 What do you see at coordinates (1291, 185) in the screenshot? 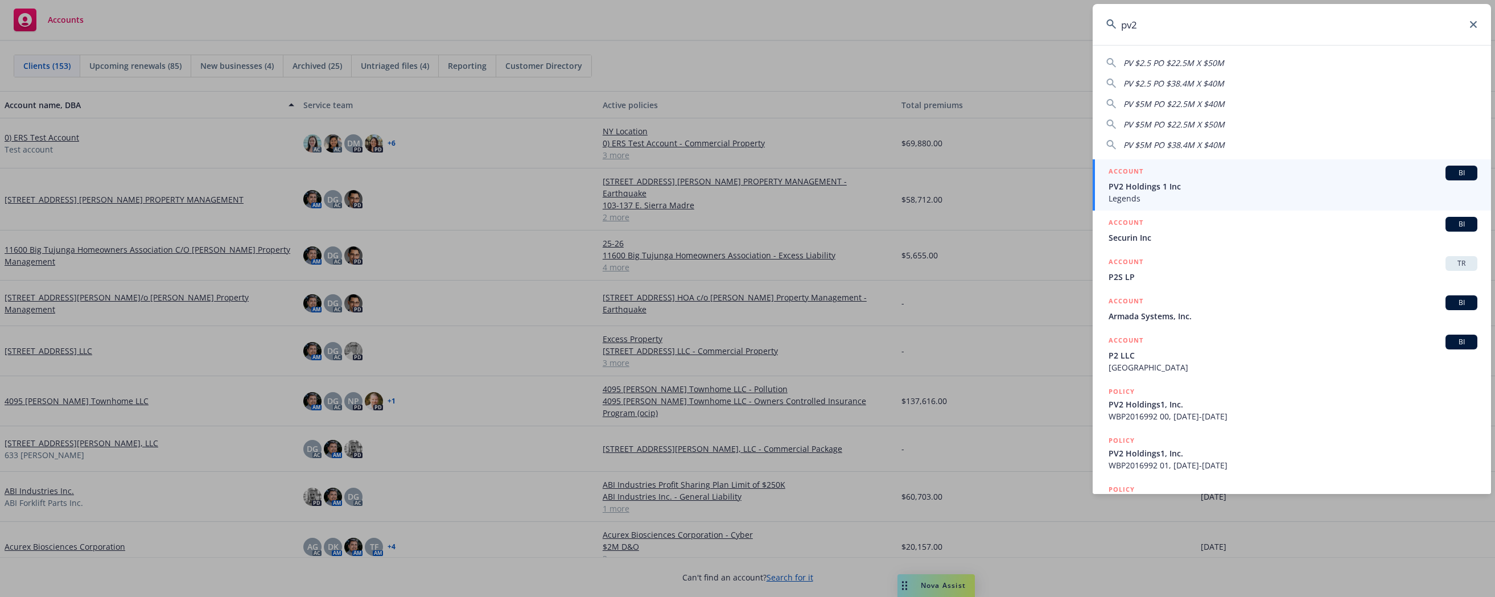
I see `a: ACCOUNTBIPV2 Holdings 1 IncLegends` at bounding box center [1291, 185].